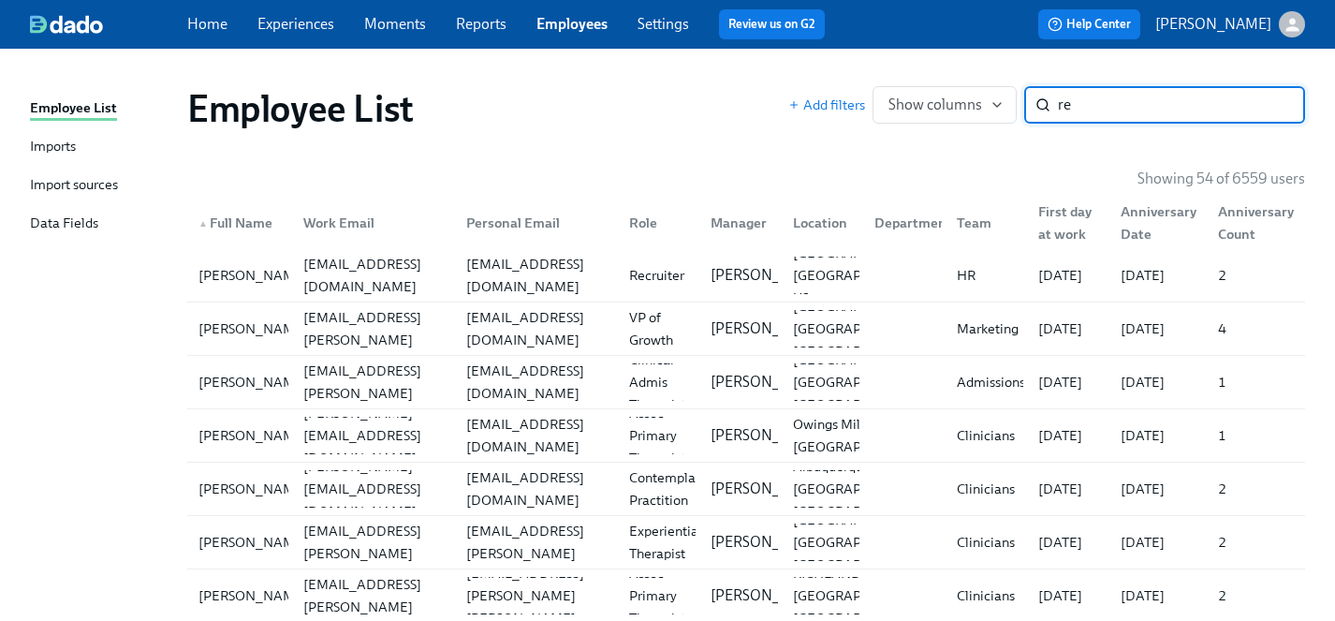  What do you see at coordinates (481, 23) in the screenshot?
I see `a: Reports` at bounding box center [481, 23].